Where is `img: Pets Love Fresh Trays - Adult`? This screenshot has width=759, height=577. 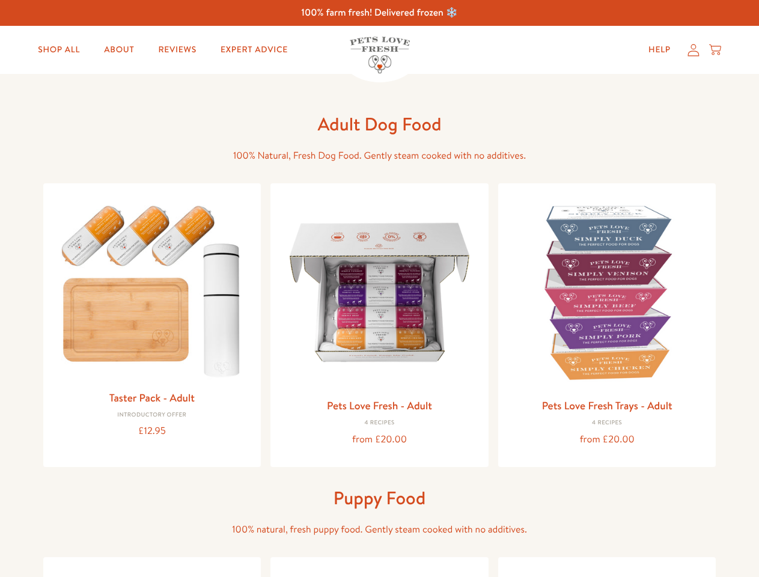 img: Pets Love Fresh Trays - Adult is located at coordinates (607, 292).